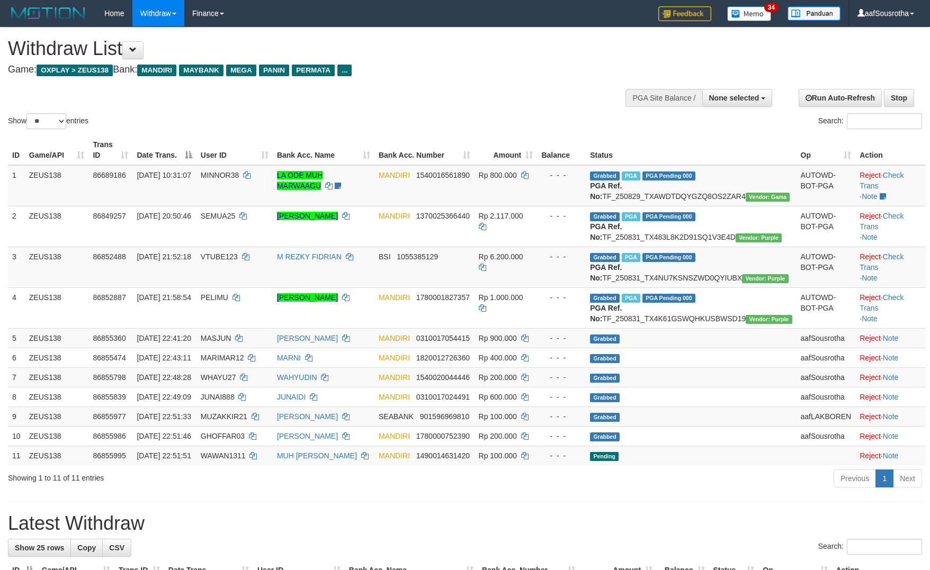  Describe the element at coordinates (604, 456) in the screenshot. I see `span: Pending` at that location.